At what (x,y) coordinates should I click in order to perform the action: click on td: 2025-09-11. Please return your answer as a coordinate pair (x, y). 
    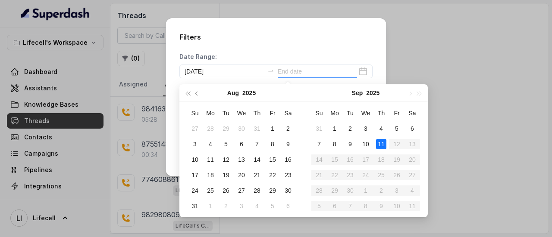
    Looking at the image, I should click on (381, 144).